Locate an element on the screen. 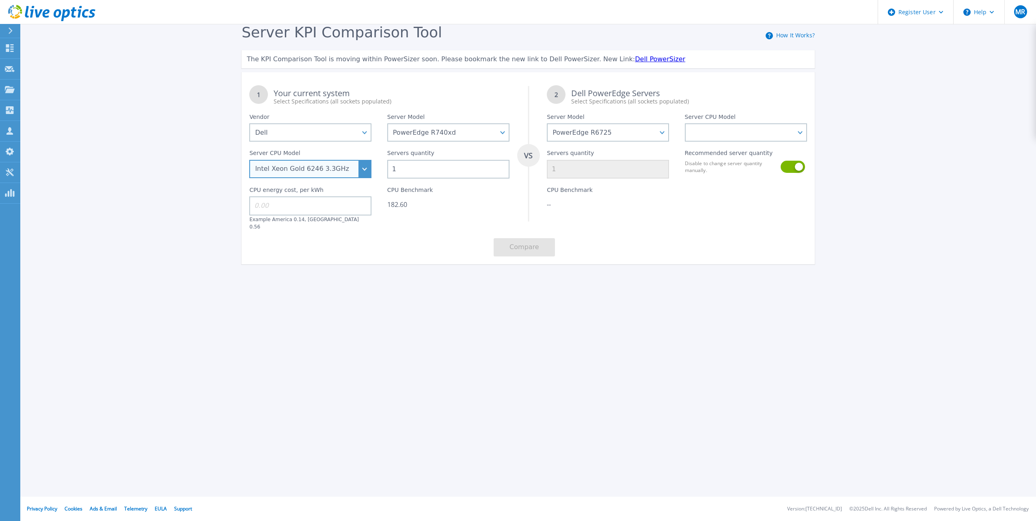 This screenshot has height=521, width=1036. li: Powered by Live Optics, a Dell Technology is located at coordinates (981, 509).